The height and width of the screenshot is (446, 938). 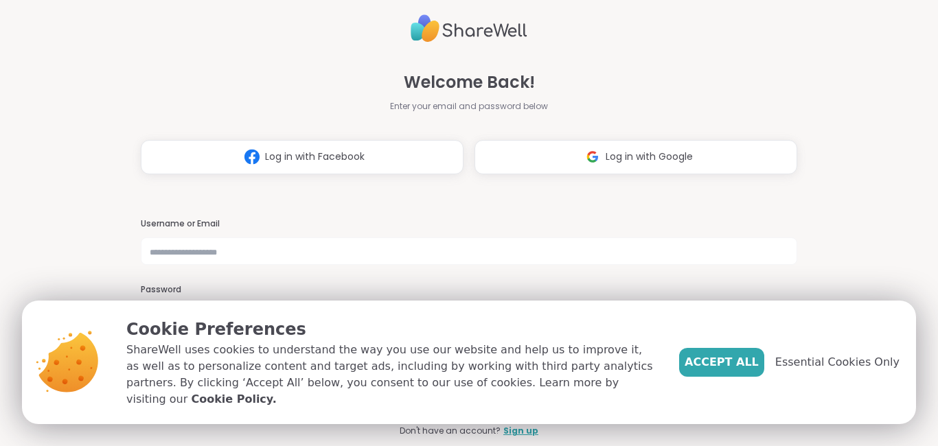 I want to click on a: Cookie Policy., so click(x=233, y=399).